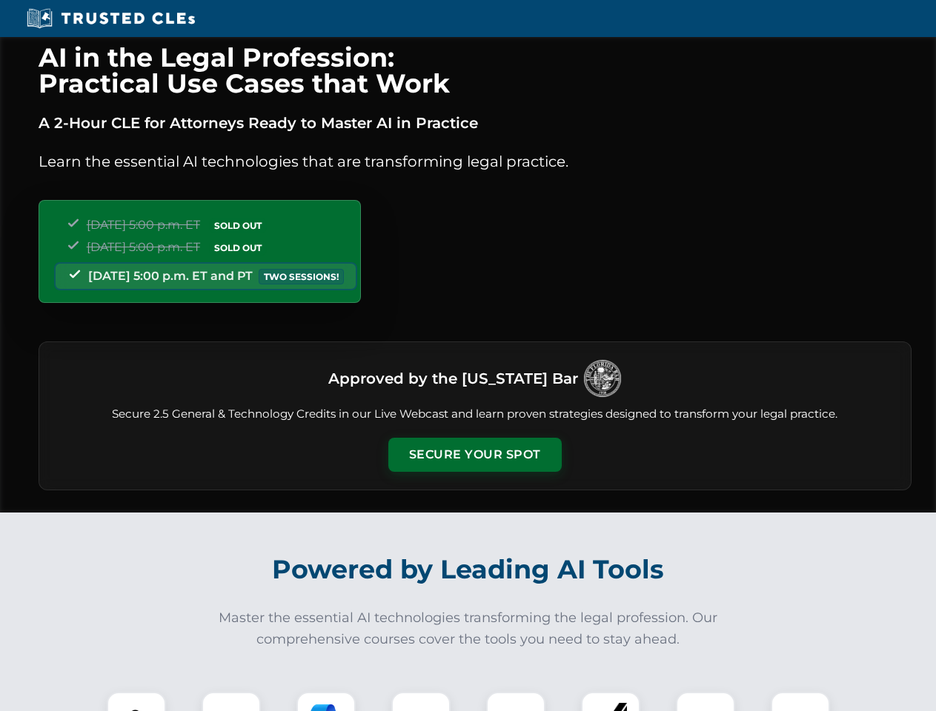  I want to click on p: Secure 2.5 General & Technology Credits in our Live Webcast and learn proven strategies designed ..., so click(475, 414).